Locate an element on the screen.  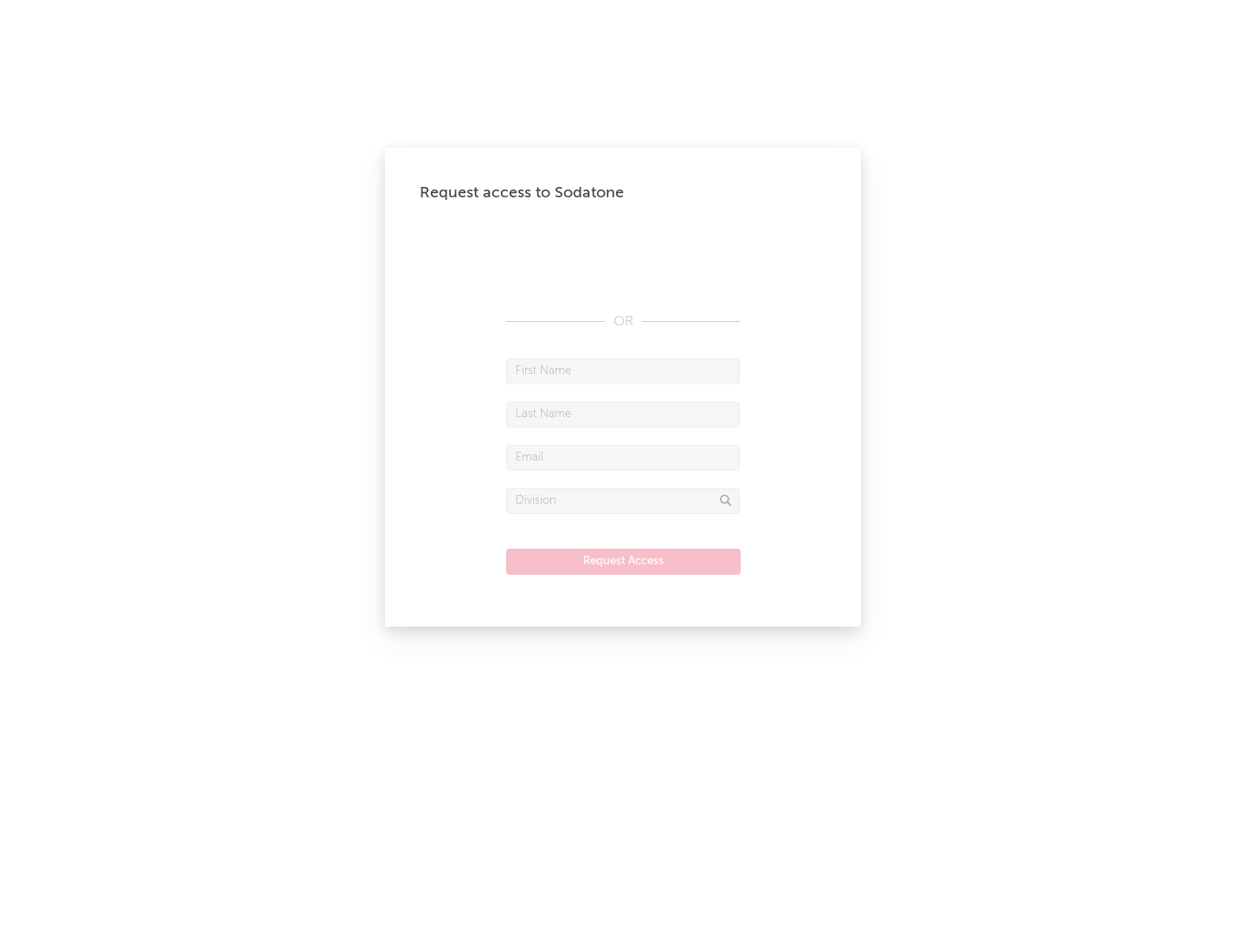
button: Request Access is located at coordinates (623, 562).